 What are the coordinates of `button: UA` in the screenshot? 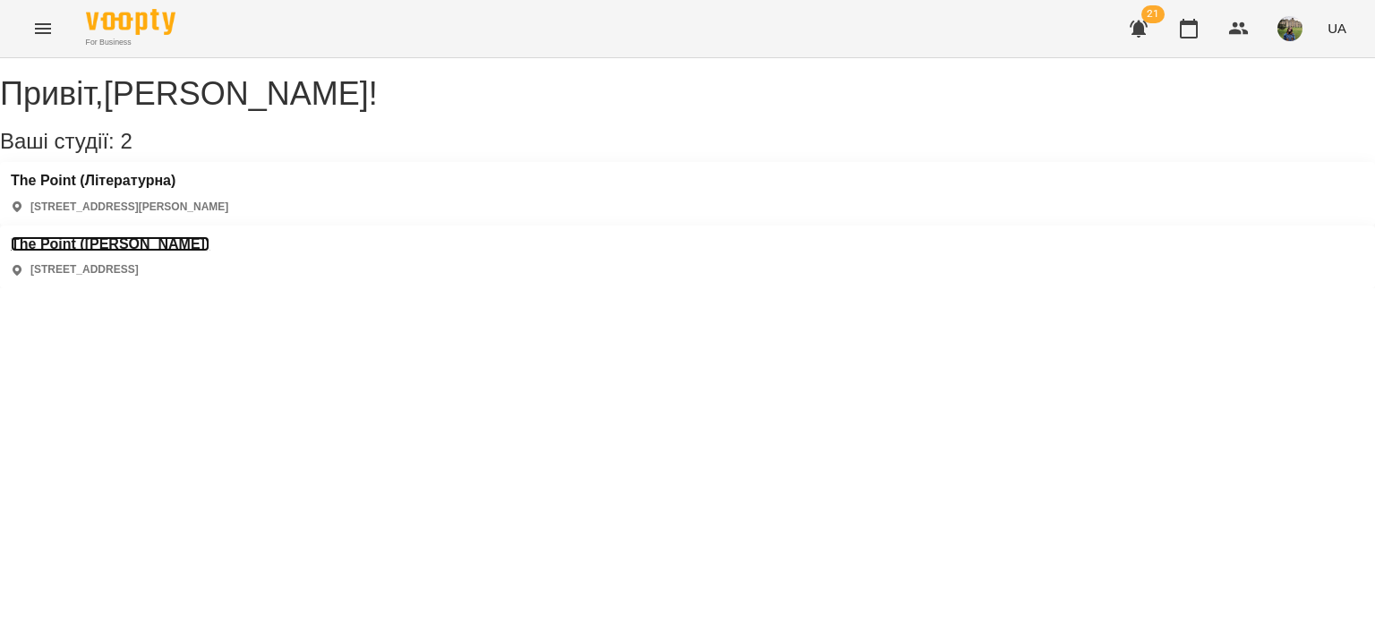 It's located at (1336, 28).